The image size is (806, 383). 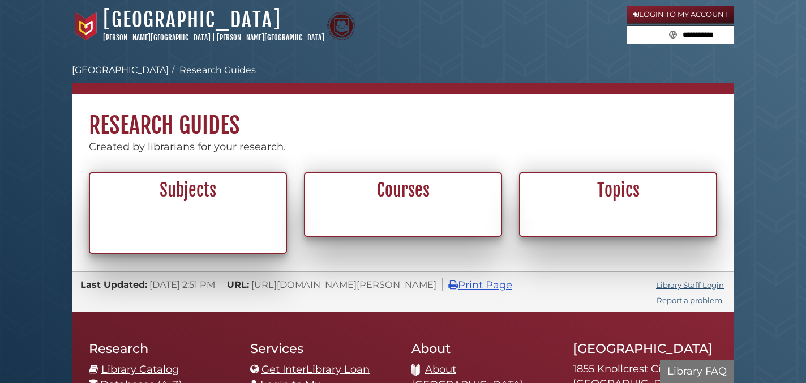 I want to click on img: Calvin University, so click(x=86, y=26).